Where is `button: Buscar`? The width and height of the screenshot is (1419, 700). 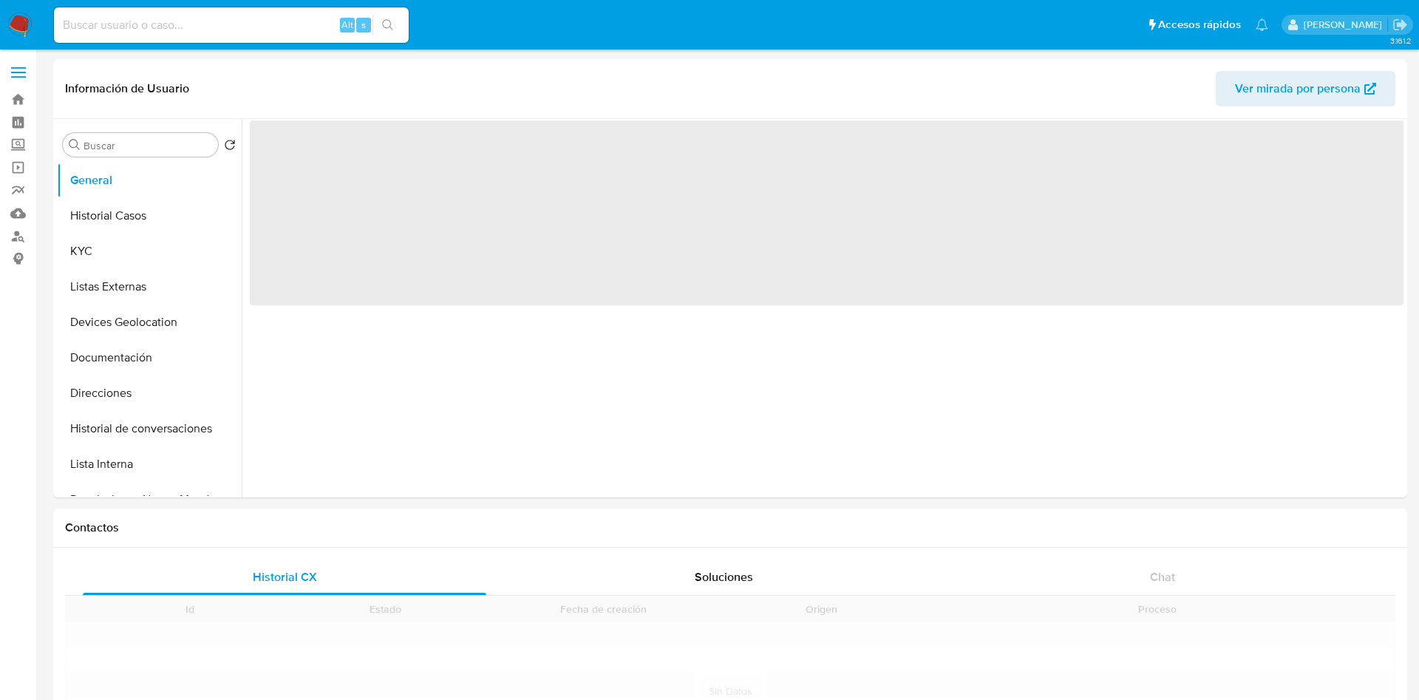
button: Buscar is located at coordinates (75, 145).